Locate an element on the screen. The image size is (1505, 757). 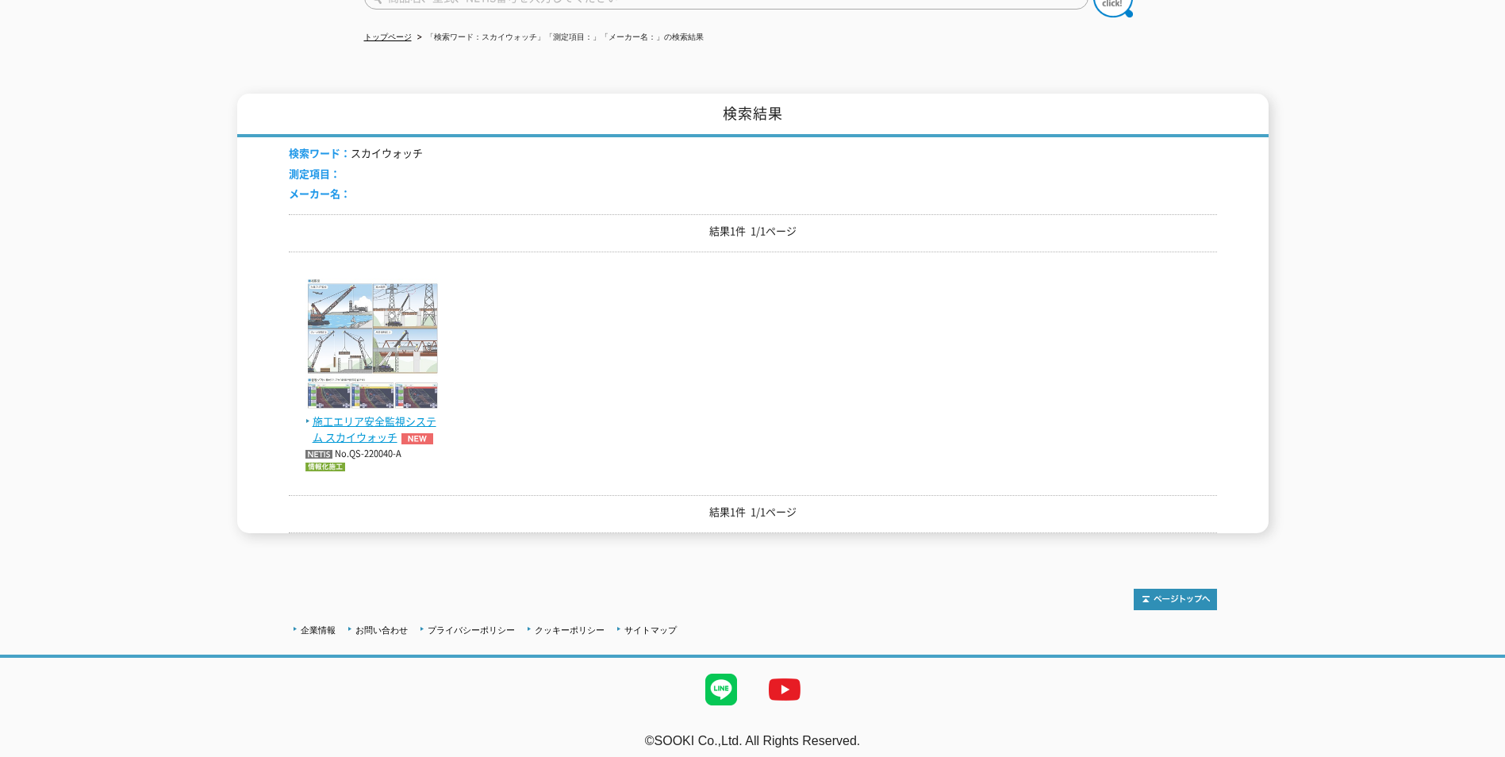
p: No.QS-220040-A is located at coordinates (373, 454).